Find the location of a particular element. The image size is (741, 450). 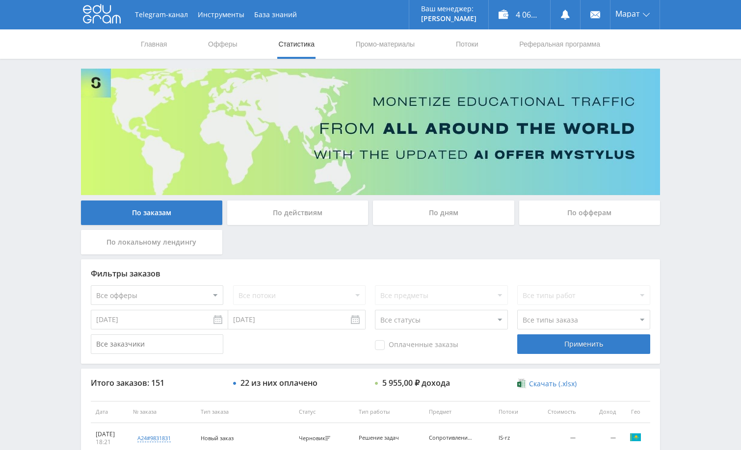

div: Фильтры заказов is located at coordinates (370, 274).